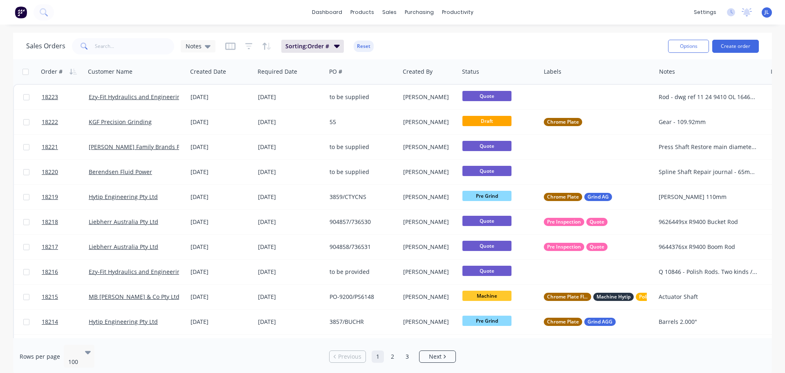 The width and height of the screenshot is (785, 373). I want to click on button: Sorting:Order #, so click(313, 46).